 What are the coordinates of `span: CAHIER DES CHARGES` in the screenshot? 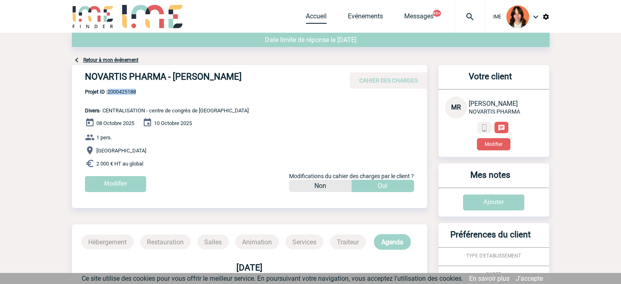 It's located at (388, 80).